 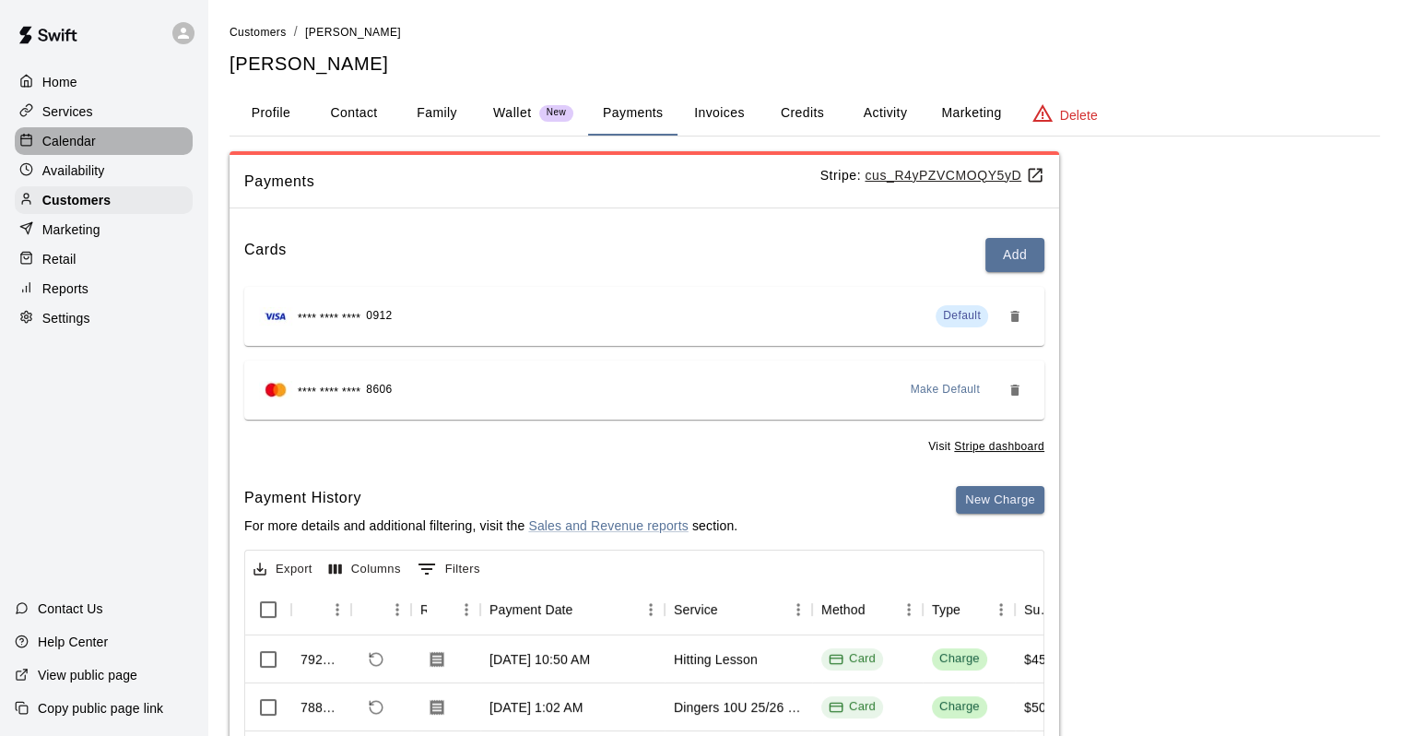 I want to click on div: Services, so click(x=103, y=112).